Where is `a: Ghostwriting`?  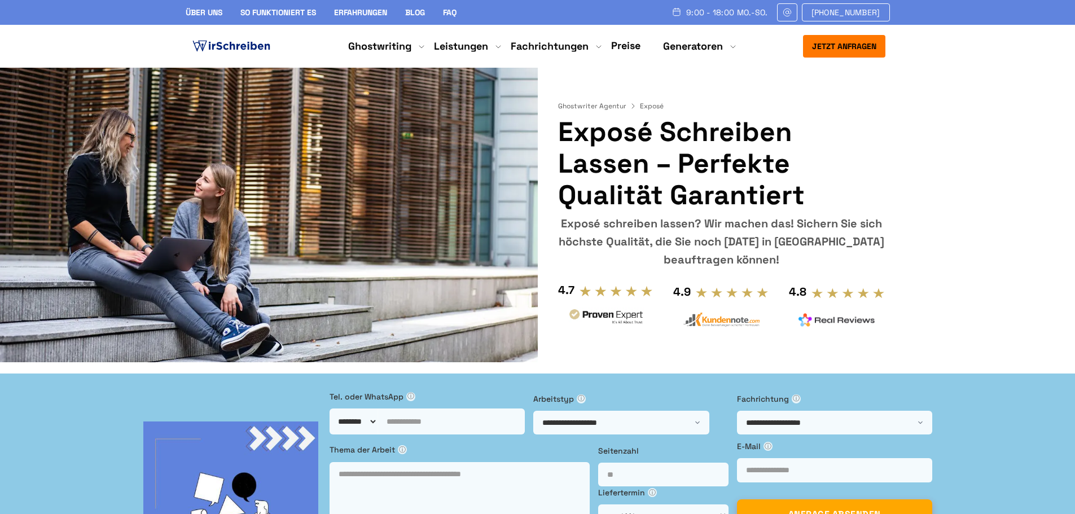
a: Ghostwriting is located at coordinates (380, 46).